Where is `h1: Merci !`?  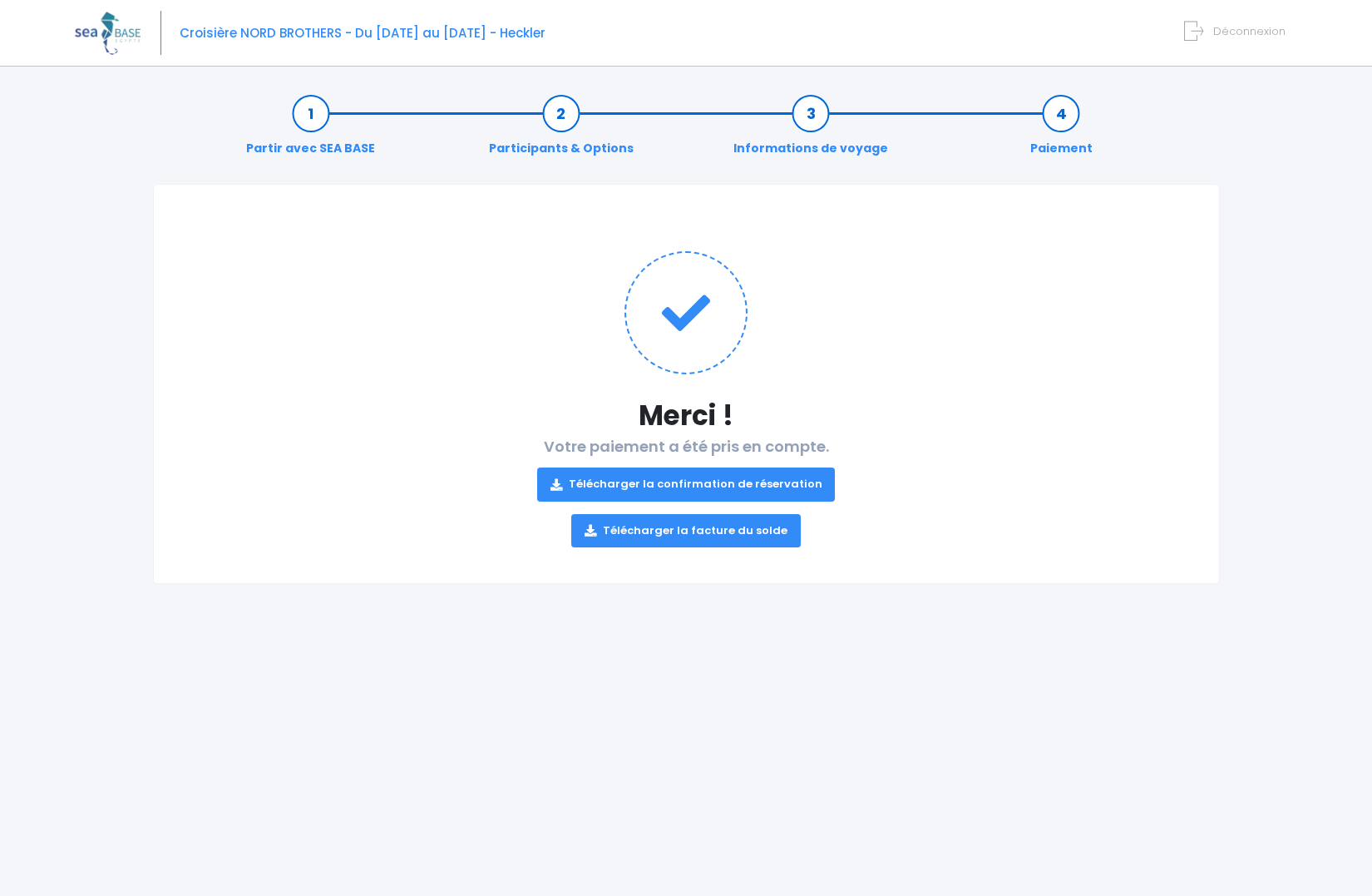 h1: Merci ! is located at coordinates (686, 415).